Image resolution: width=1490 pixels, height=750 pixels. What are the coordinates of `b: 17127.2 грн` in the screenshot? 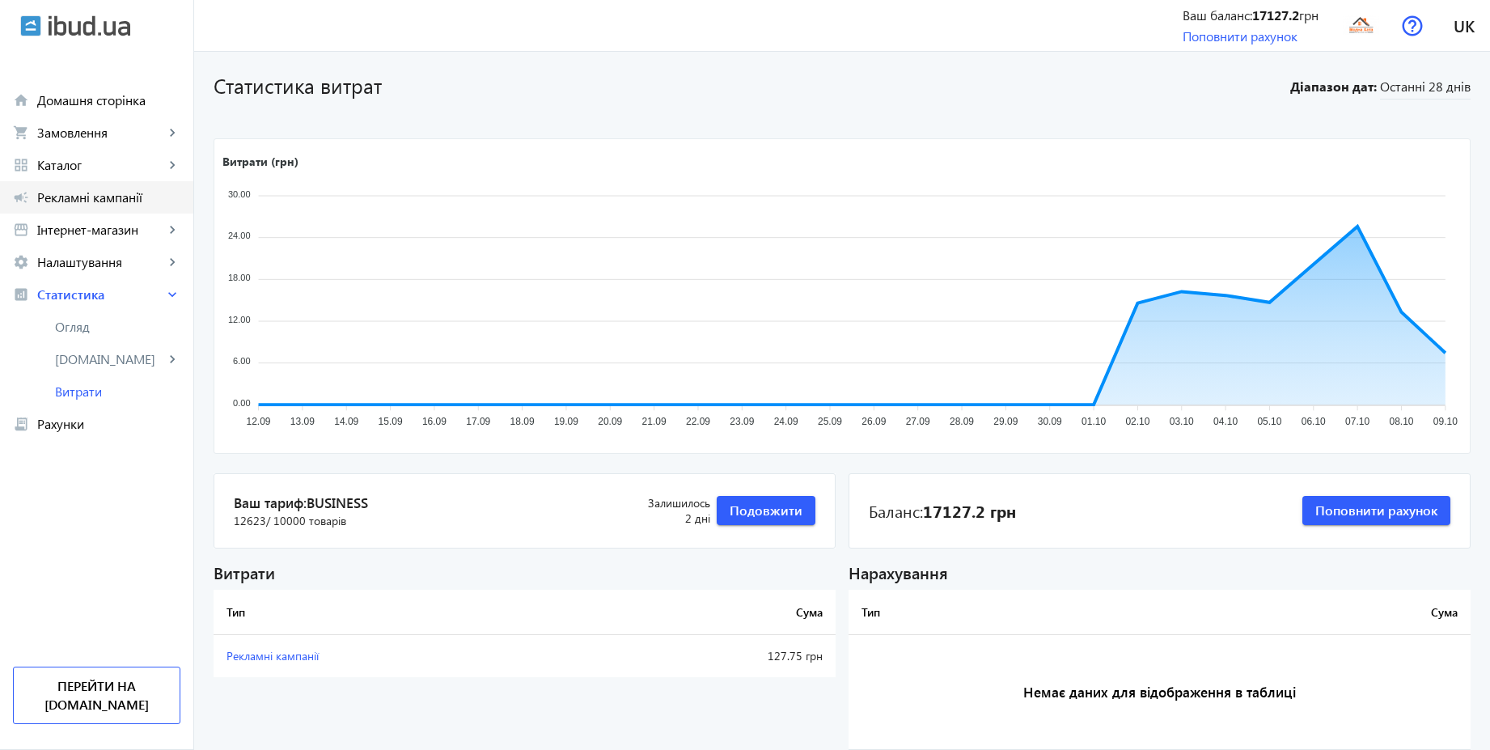 It's located at (969, 511).